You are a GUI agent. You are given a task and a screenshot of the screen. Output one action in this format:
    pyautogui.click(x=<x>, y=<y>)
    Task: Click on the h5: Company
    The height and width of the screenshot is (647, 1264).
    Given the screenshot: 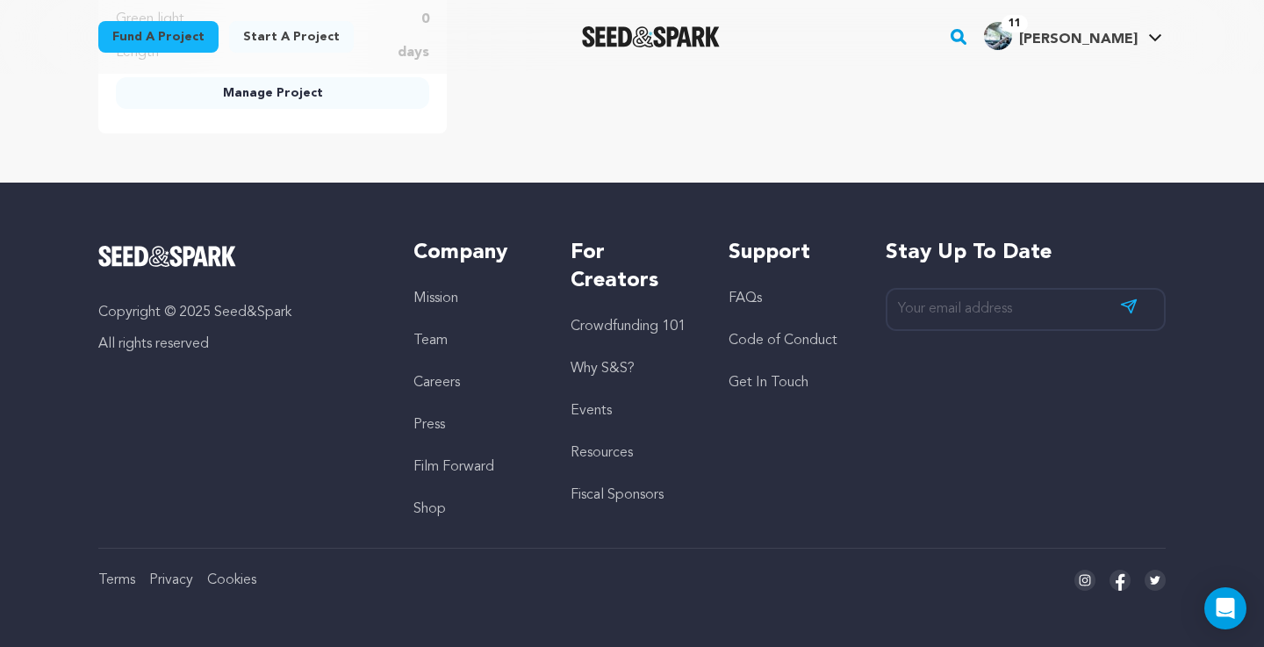 What is the action you would take?
    pyautogui.click(x=474, y=253)
    